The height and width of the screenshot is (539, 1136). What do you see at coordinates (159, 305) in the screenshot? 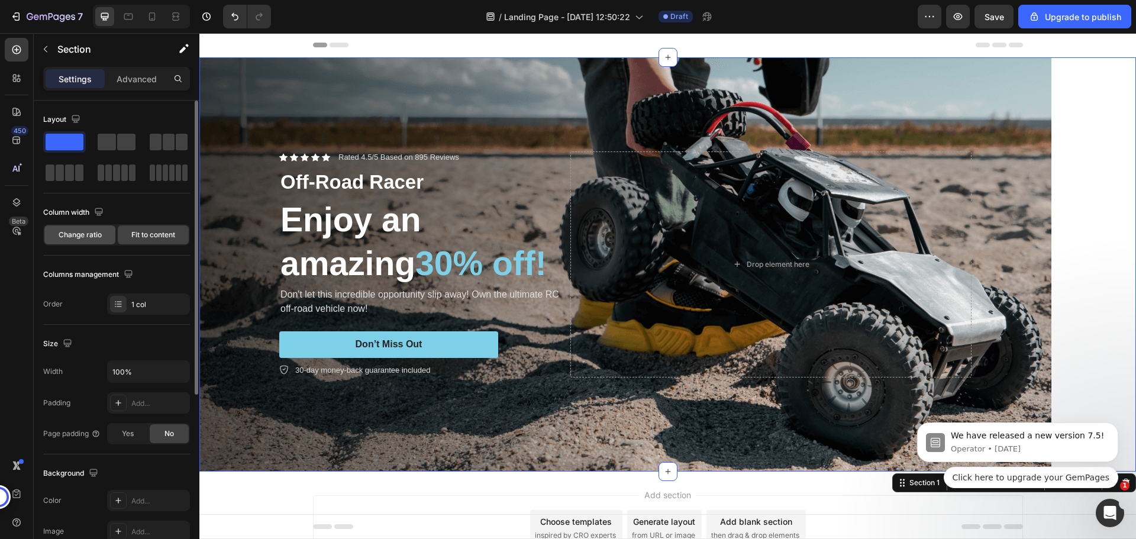
I see `div: 1 col` at bounding box center [159, 305].